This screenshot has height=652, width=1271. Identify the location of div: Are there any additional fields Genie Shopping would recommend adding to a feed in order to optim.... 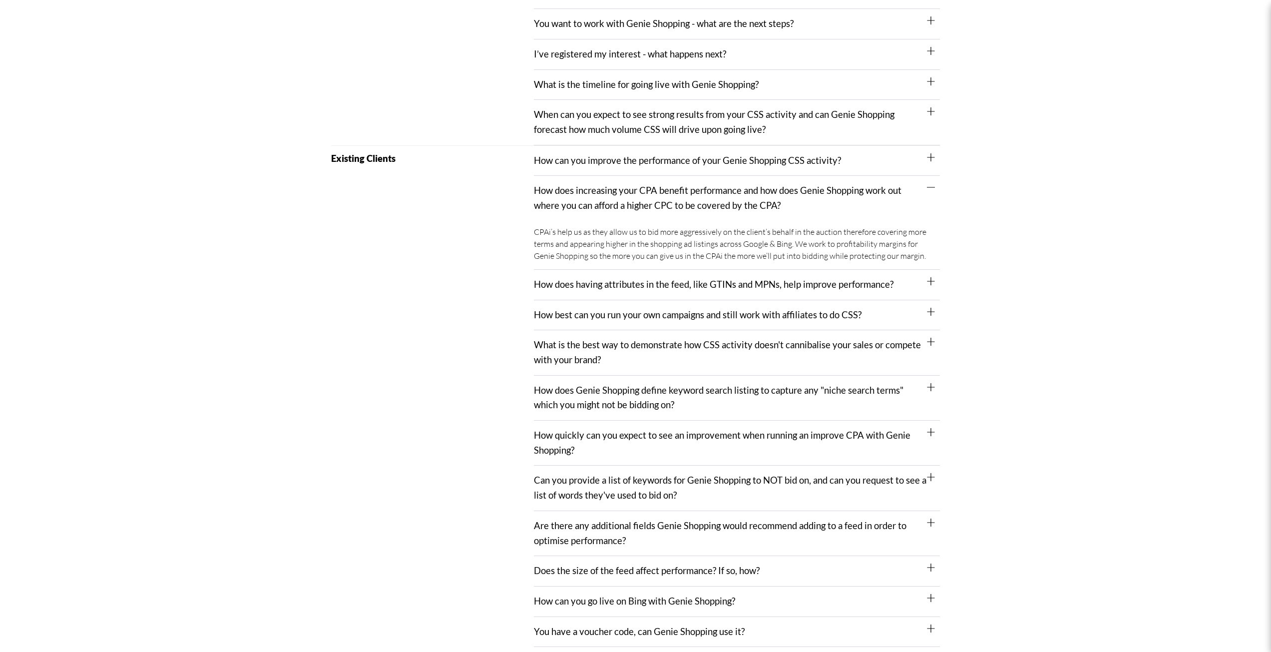
(737, 533).